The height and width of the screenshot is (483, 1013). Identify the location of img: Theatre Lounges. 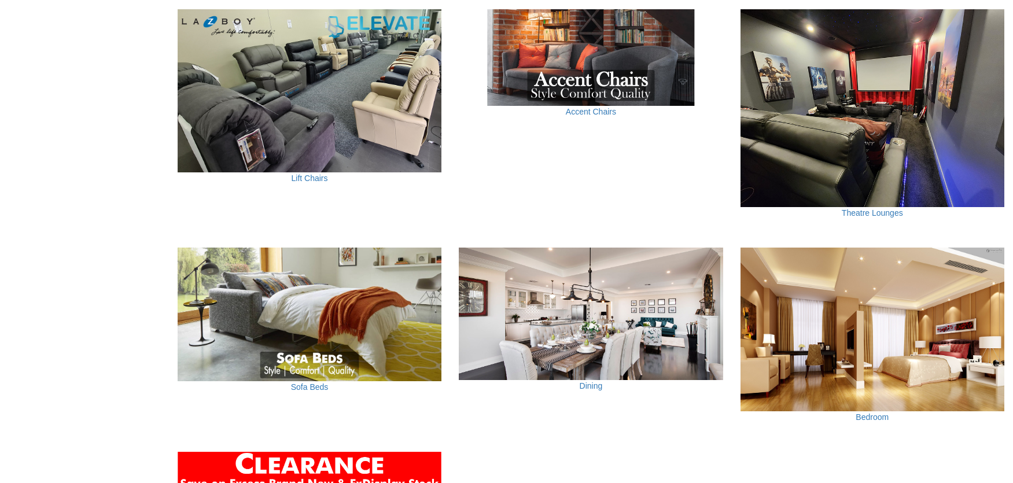
(872, 108).